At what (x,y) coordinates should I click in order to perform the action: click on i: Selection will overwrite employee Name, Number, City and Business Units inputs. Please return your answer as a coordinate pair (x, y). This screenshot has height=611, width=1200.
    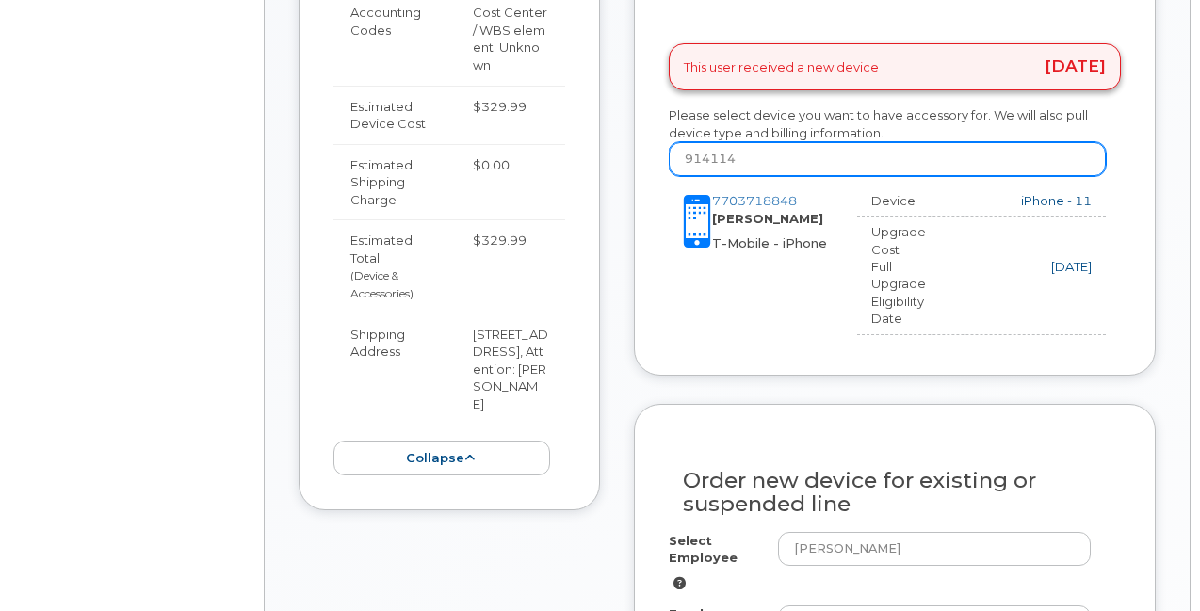
    Looking at the image, I should click on (679, 583).